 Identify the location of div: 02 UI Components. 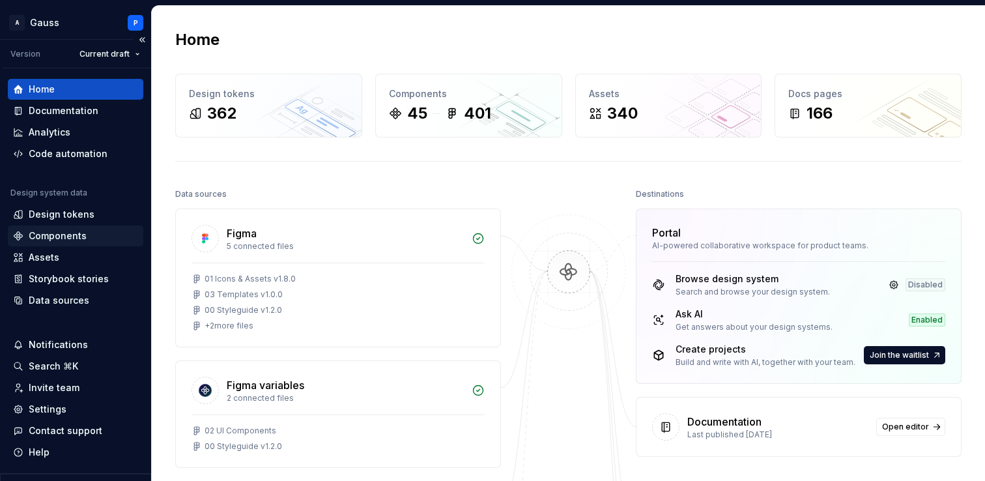
(240, 431).